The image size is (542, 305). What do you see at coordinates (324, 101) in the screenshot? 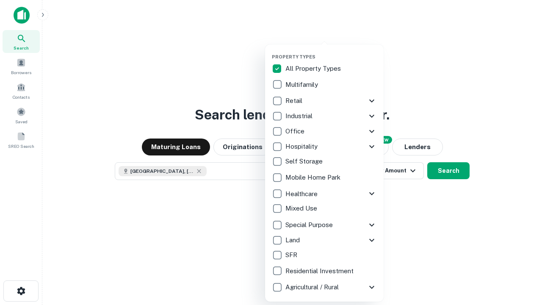
I see `div: Retail` at bounding box center [324, 101].